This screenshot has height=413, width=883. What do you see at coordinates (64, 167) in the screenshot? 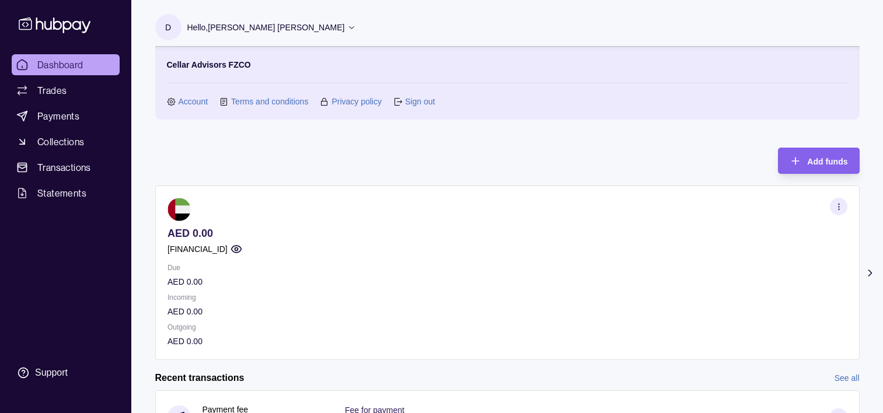
I see `span: Transactions` at bounding box center [64, 167].